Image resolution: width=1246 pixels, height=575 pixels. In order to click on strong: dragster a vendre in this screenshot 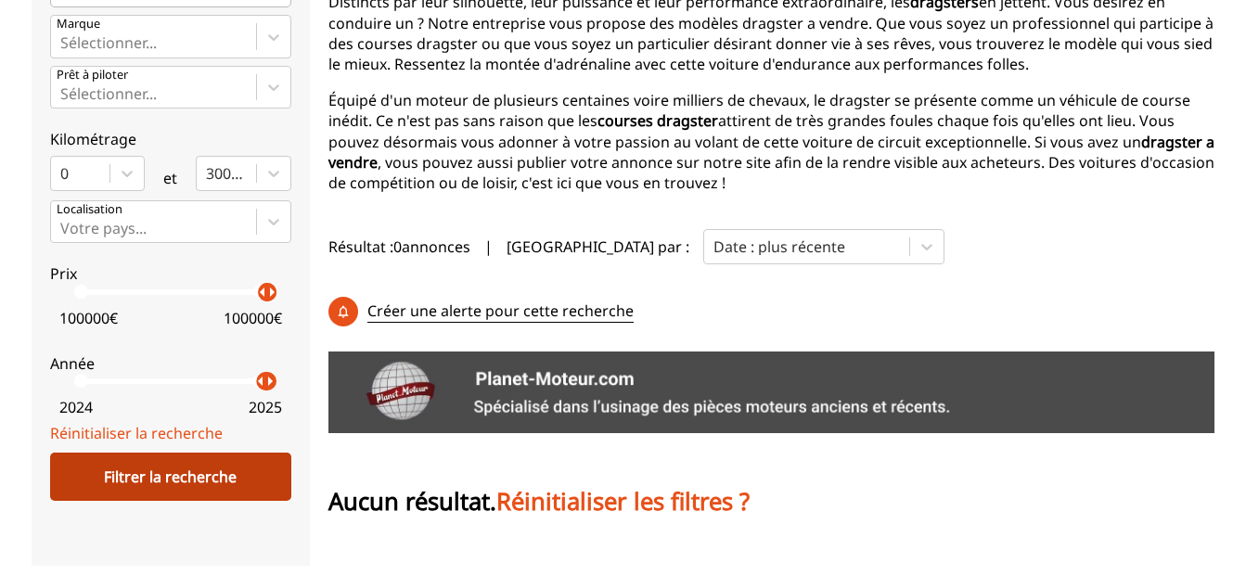, I will do `click(771, 152)`.